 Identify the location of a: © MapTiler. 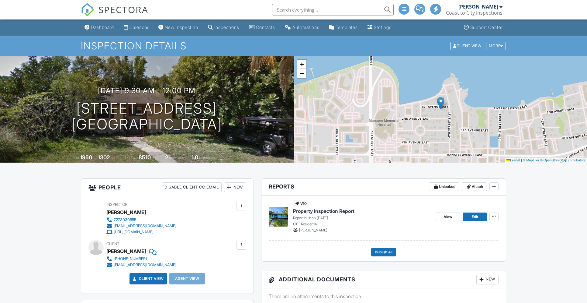
(531, 160).